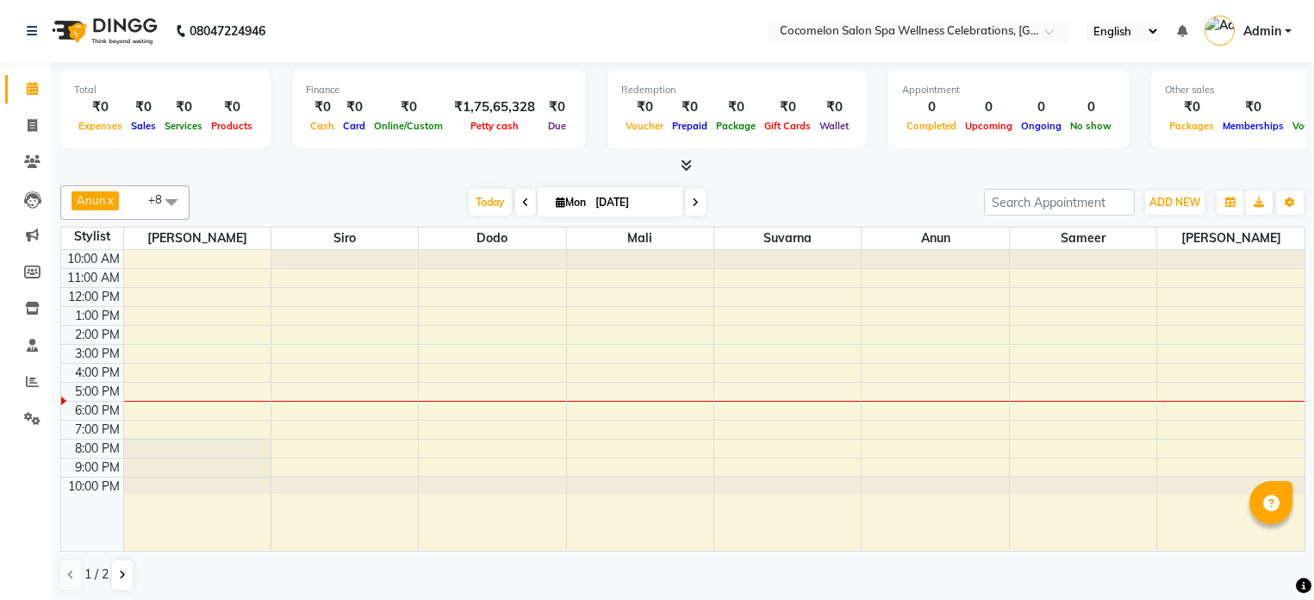 The image size is (1314, 600). What do you see at coordinates (322, 126) in the screenshot?
I see `span: Cash` at bounding box center [322, 126].